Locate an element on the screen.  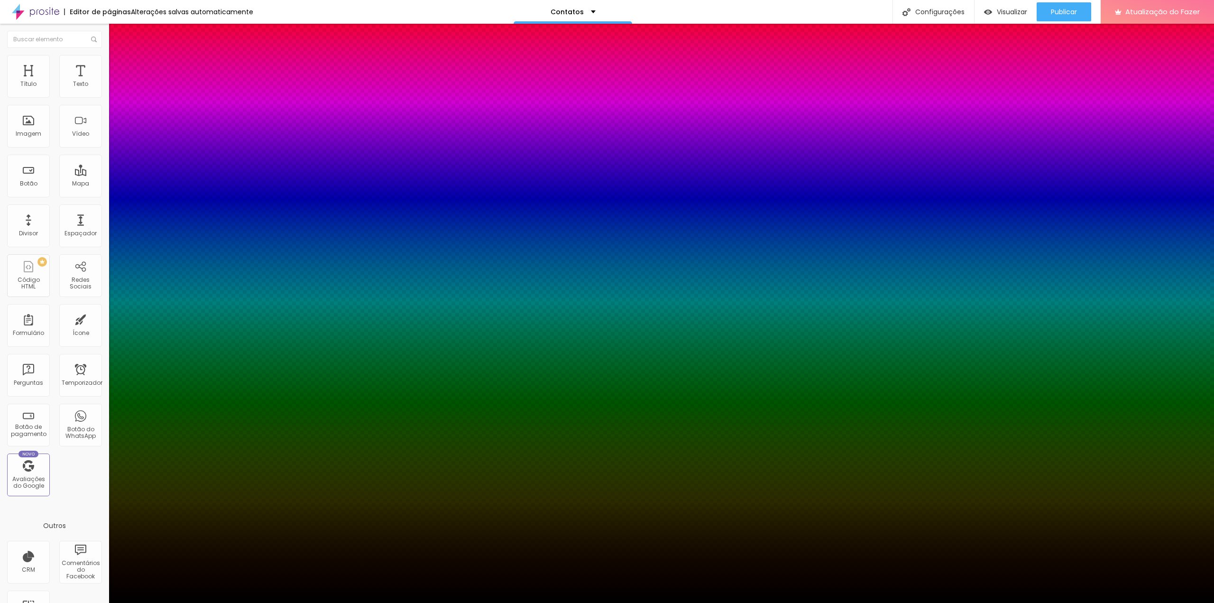
font: CRM is located at coordinates (28, 569).